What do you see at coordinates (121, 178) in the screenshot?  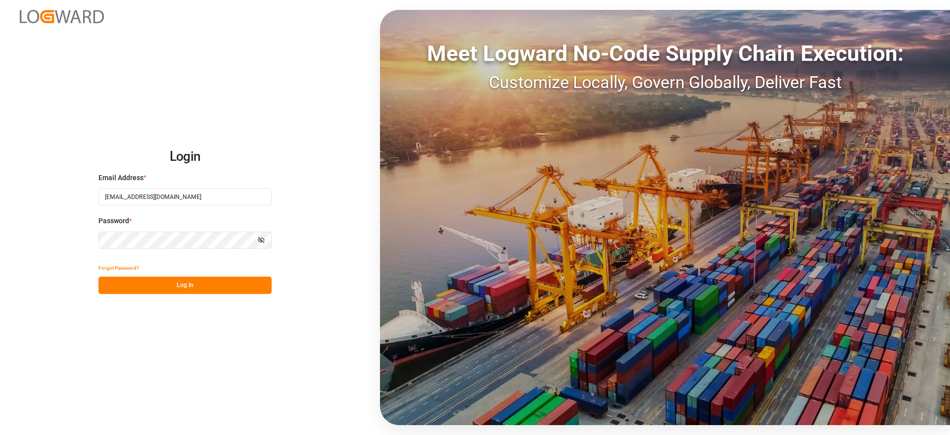 I see `span: Email Address` at bounding box center [121, 178].